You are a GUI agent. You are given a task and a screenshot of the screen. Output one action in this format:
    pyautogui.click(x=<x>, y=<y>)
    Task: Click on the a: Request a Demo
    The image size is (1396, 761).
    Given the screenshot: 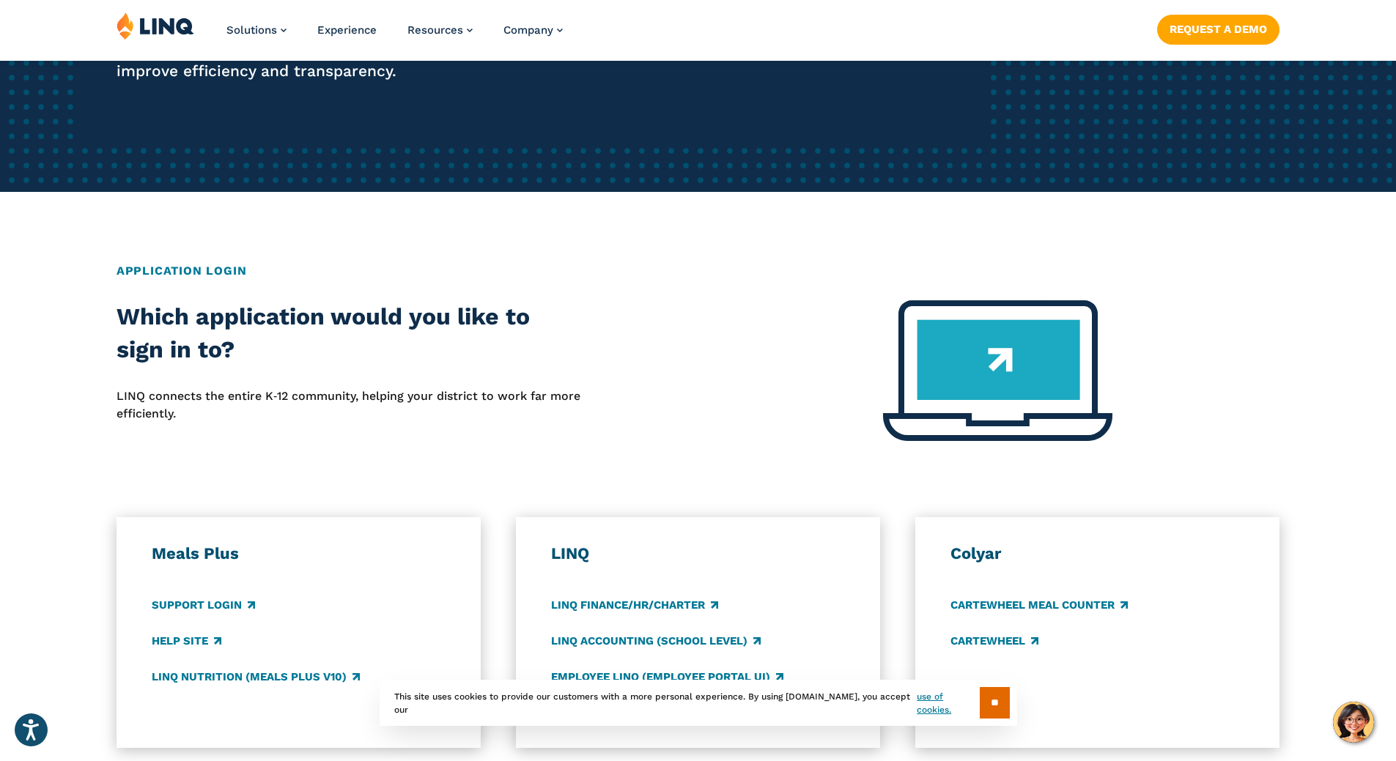 What is the action you would take?
    pyautogui.click(x=1218, y=29)
    